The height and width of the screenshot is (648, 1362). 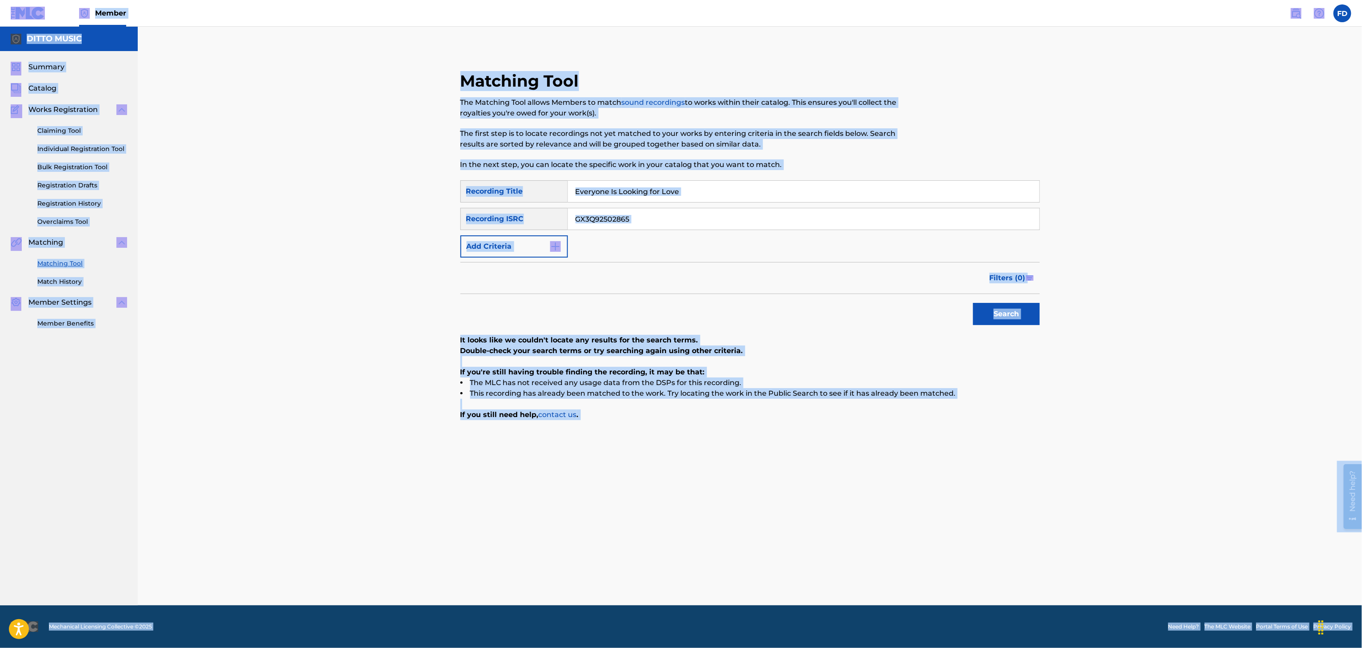 What do you see at coordinates (1007, 314) in the screenshot?
I see `button: Search` at bounding box center [1007, 314].